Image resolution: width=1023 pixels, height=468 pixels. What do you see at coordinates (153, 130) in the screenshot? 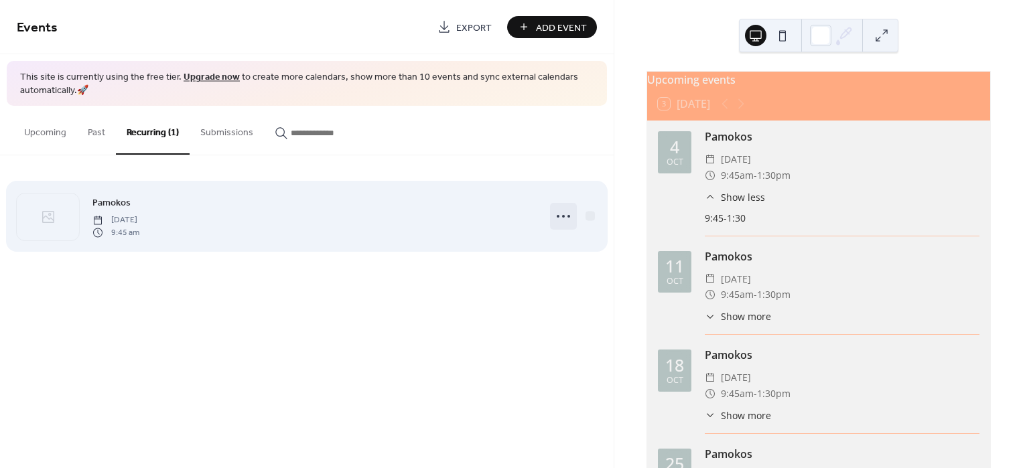
I see `button: Recurring (1)` at bounding box center [153, 130].